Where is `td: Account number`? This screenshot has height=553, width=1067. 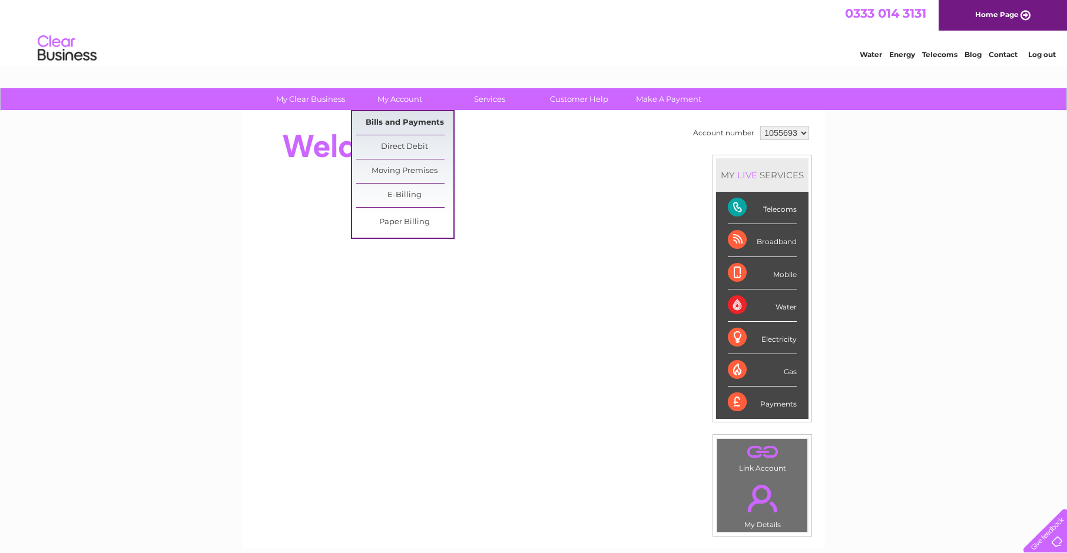 td: Account number is located at coordinates (724, 133).